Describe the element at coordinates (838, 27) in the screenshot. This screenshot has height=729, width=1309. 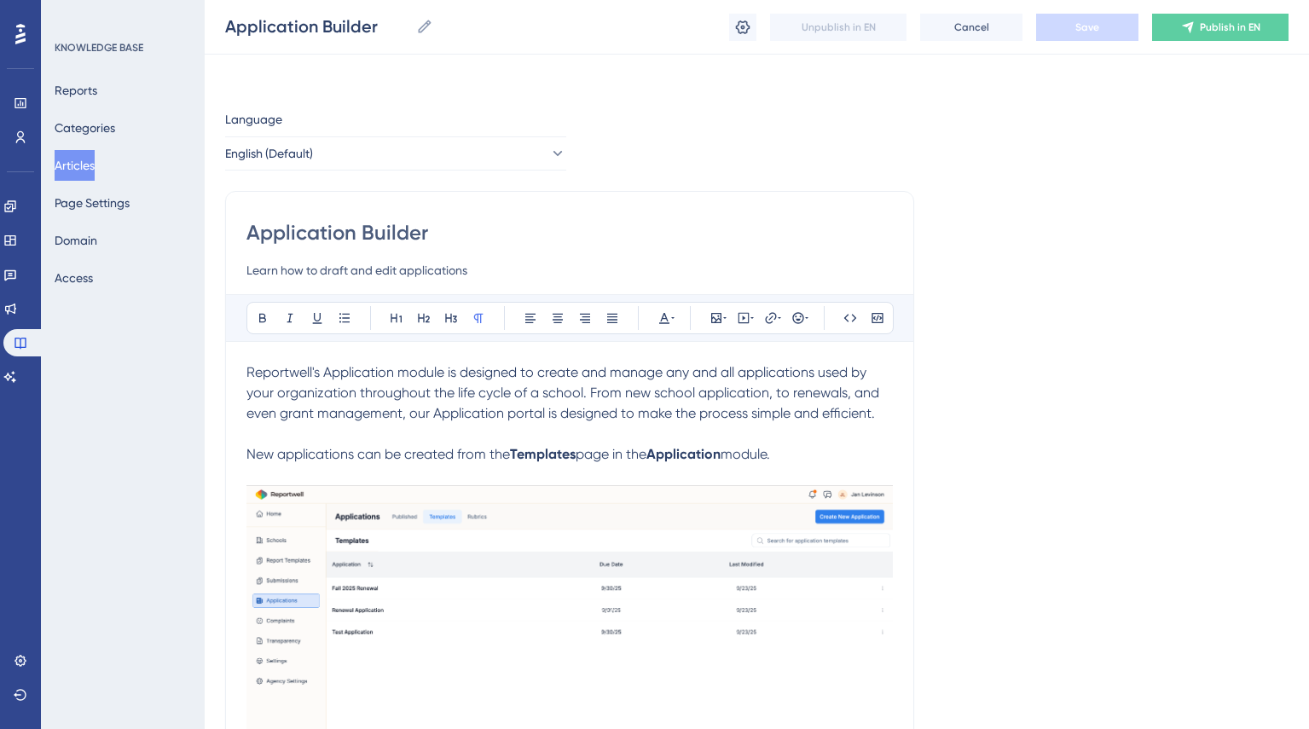
I see `span: Unpublish in EN` at that location.